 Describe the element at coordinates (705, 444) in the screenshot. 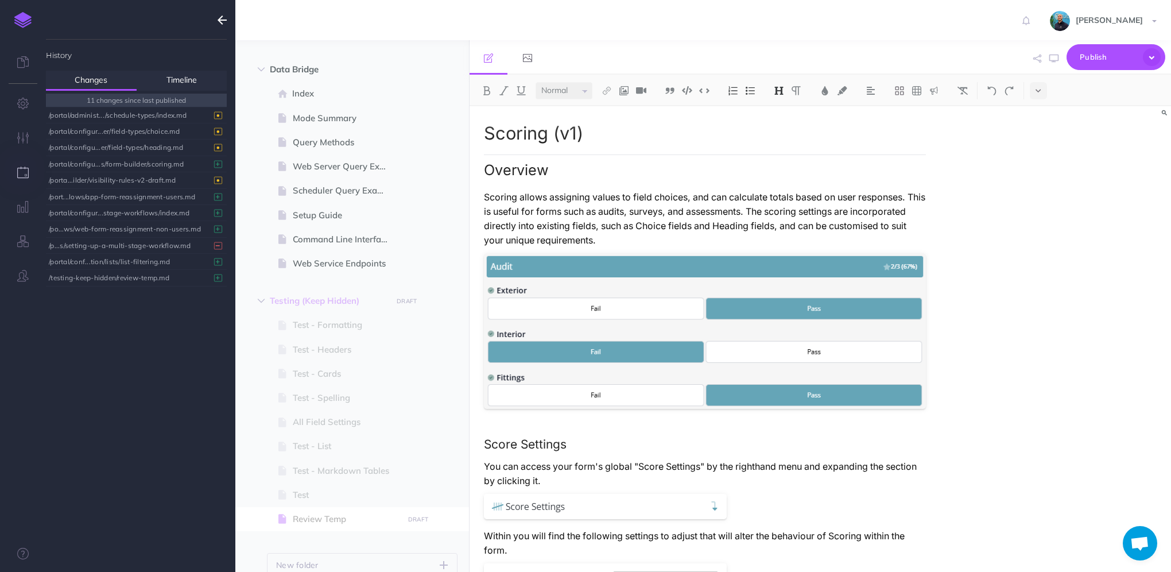

I see `h3: Score Settings` at that location.